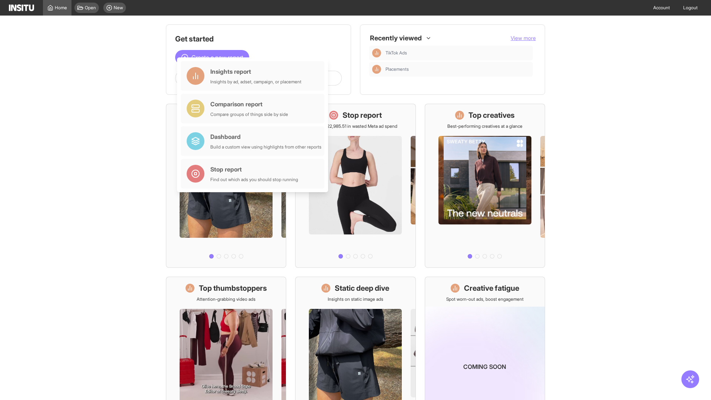 The width and height of the screenshot is (711, 400). Describe the element at coordinates (254, 180) in the screenshot. I see `div: Find out which ads you should stop running` at that location.